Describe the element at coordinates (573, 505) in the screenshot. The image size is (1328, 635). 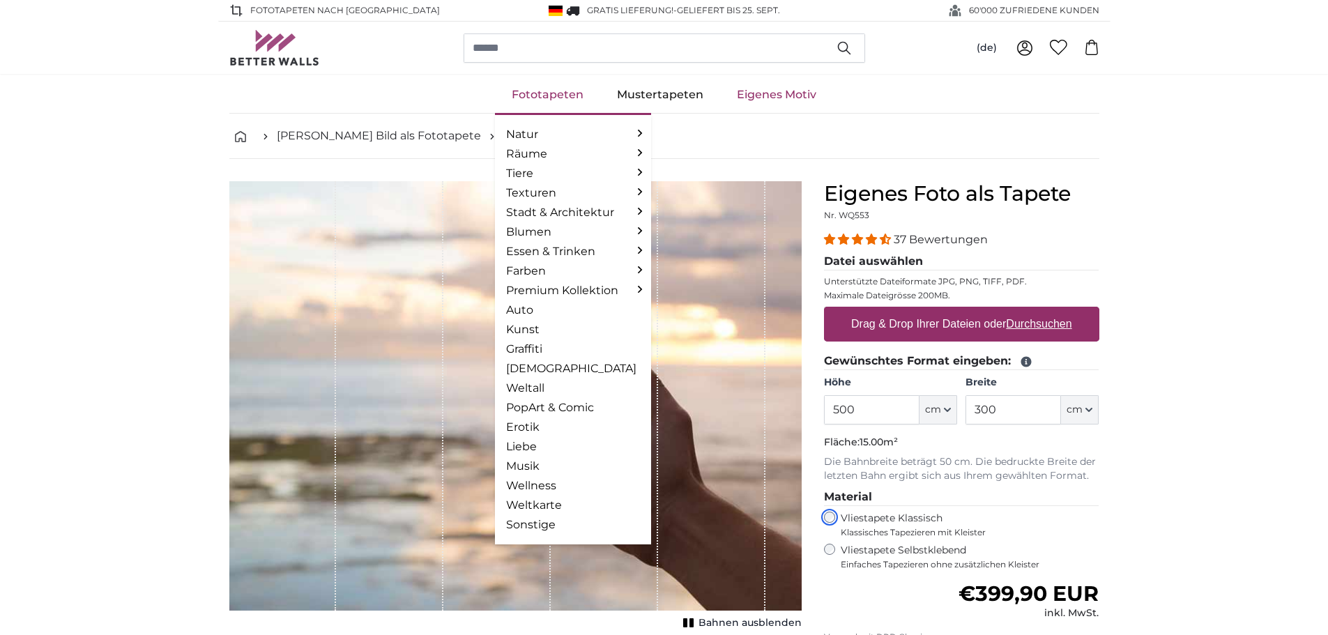
I see `a: Weltkarte` at that location.